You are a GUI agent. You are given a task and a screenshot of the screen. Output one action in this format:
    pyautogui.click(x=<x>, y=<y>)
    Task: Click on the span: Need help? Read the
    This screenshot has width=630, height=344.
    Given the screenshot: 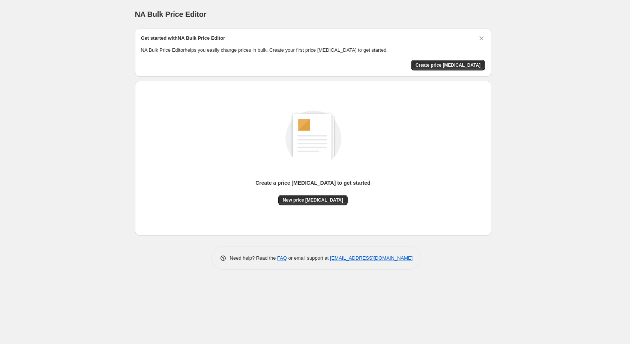 What is the action you would take?
    pyautogui.click(x=253, y=258)
    